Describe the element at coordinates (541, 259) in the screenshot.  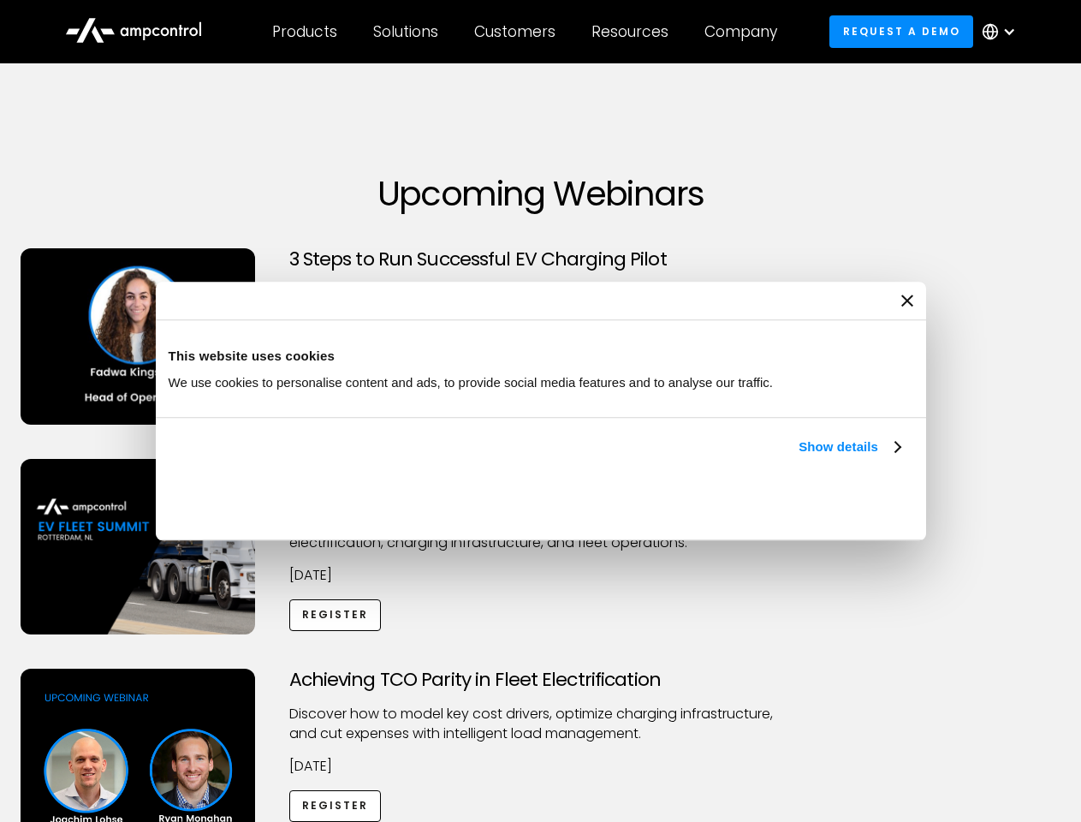
I see `h3: 3 Steps to Run Successful EV Charging Pilot` at that location.